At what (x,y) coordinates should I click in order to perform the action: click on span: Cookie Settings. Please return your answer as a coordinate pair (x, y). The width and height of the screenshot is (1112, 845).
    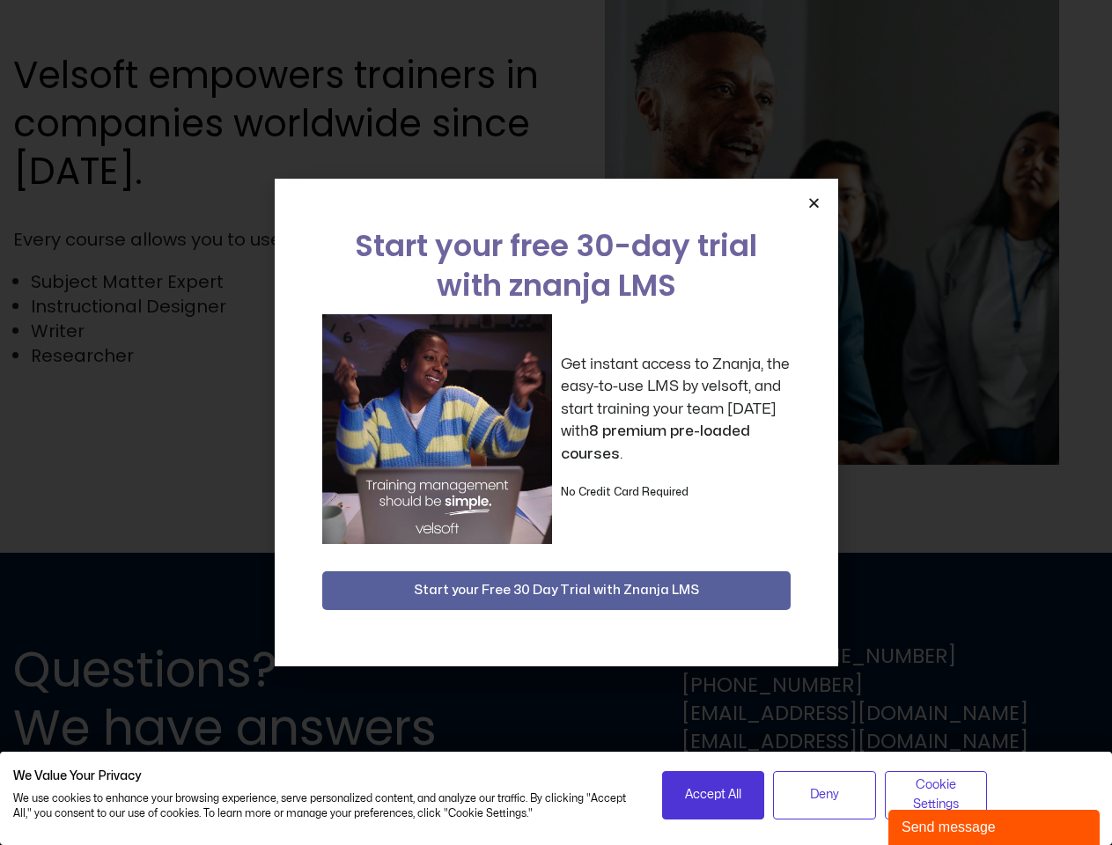
    Looking at the image, I should click on (936, 795).